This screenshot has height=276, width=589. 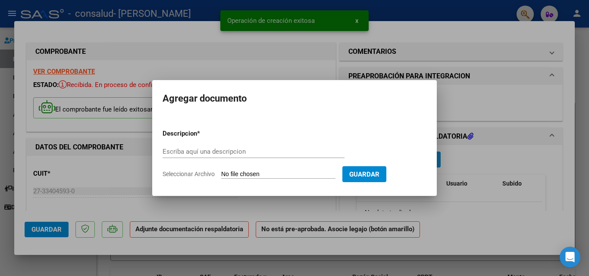 I want to click on button: Guardar, so click(x=364, y=174).